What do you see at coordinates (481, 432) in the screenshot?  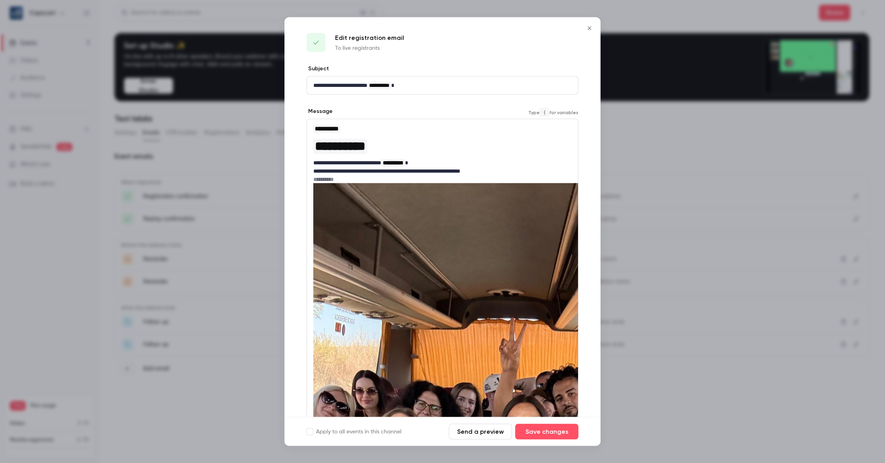 I see `button: Send a preview` at bounding box center [481, 432].